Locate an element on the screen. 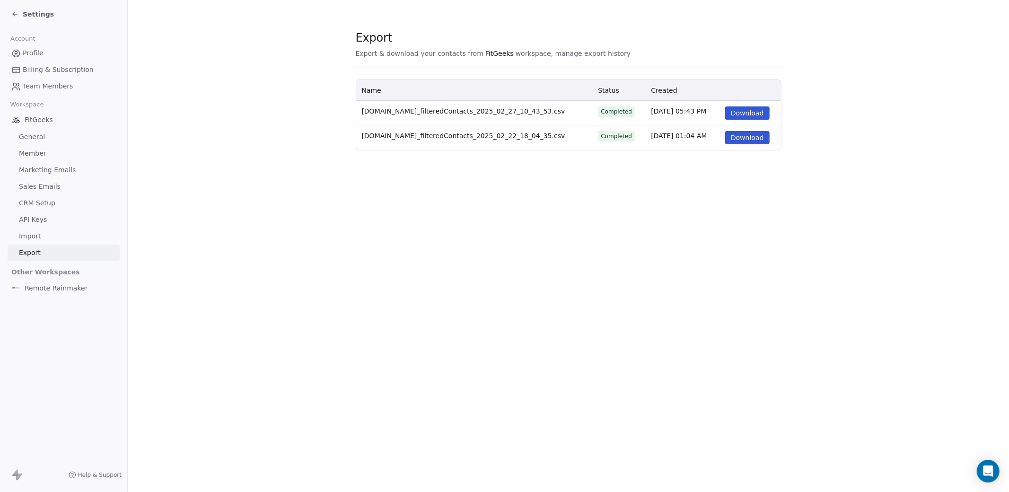  div: Keywords by Traffic is located at coordinates (132, 59).